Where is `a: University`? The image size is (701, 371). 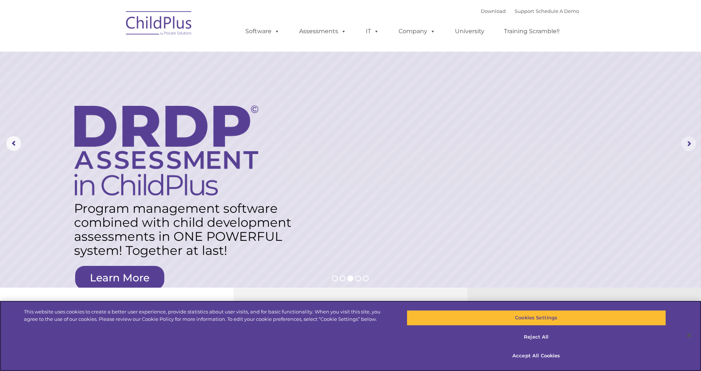 a: University is located at coordinates (470, 31).